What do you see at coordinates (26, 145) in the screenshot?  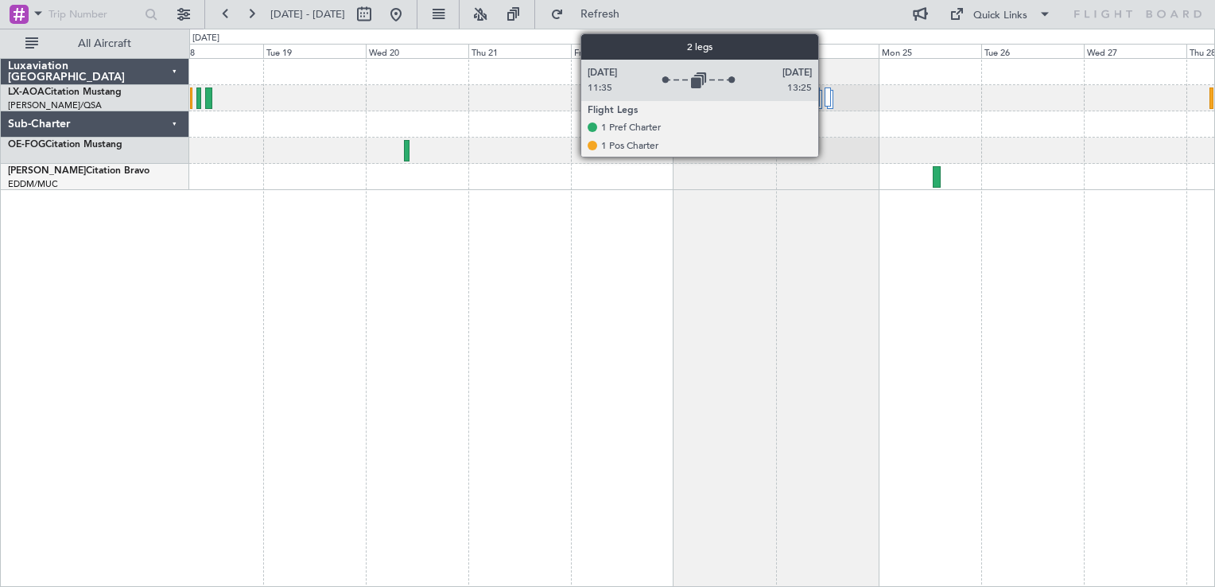 I see `span: OE-FOG` at bounding box center [26, 145].